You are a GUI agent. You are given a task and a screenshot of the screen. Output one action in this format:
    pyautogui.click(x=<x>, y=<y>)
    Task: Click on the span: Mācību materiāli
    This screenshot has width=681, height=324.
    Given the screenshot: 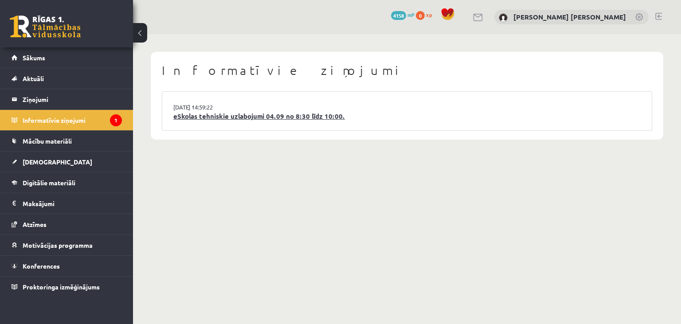 What is the action you would take?
    pyautogui.click(x=47, y=141)
    